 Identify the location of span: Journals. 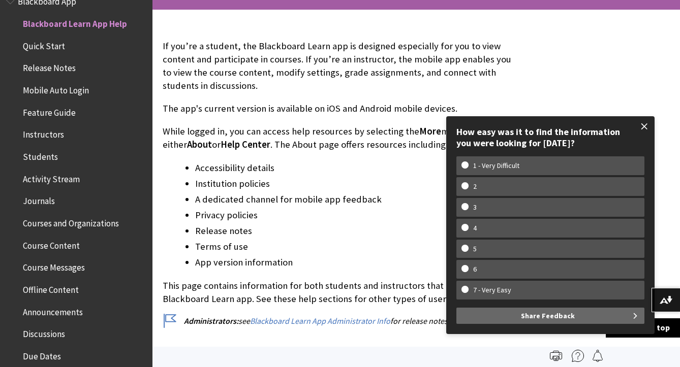
(39, 200).